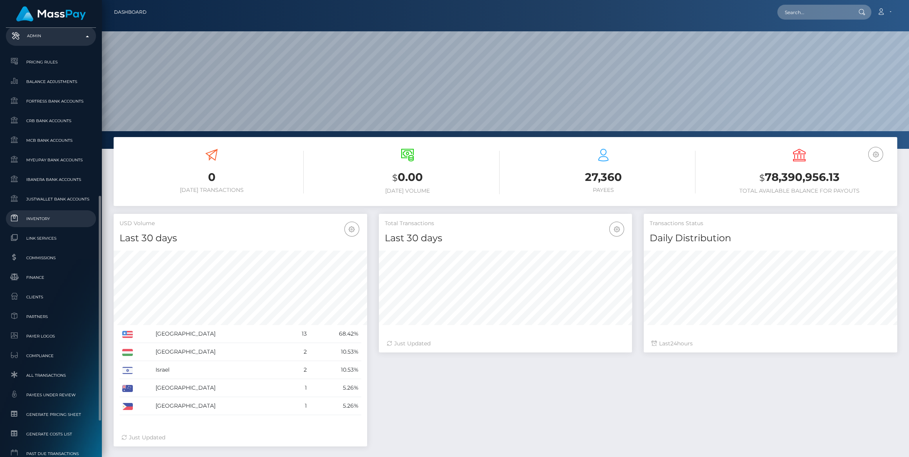  Describe the element at coordinates (51, 121) in the screenshot. I see `a: CRB Bank Accounts` at that location.